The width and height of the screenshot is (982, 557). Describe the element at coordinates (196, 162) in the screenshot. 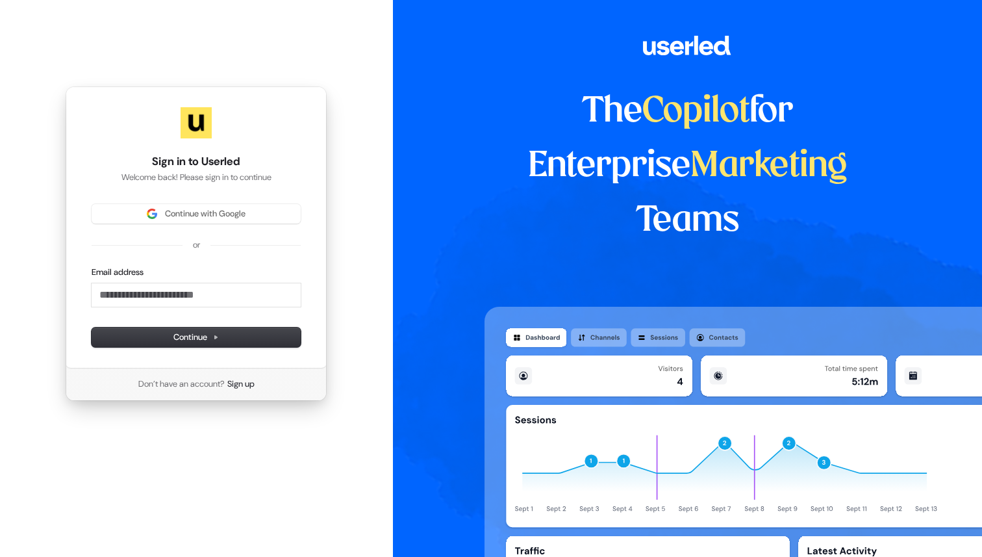

I see `h1: Sign in to Userled` at that location.